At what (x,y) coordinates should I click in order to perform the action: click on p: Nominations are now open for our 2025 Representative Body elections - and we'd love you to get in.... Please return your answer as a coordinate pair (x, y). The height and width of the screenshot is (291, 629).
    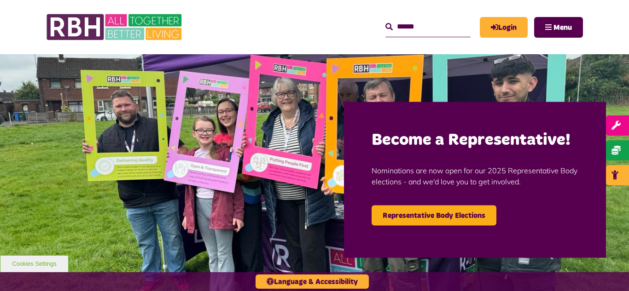
    Looking at the image, I should click on (474, 176).